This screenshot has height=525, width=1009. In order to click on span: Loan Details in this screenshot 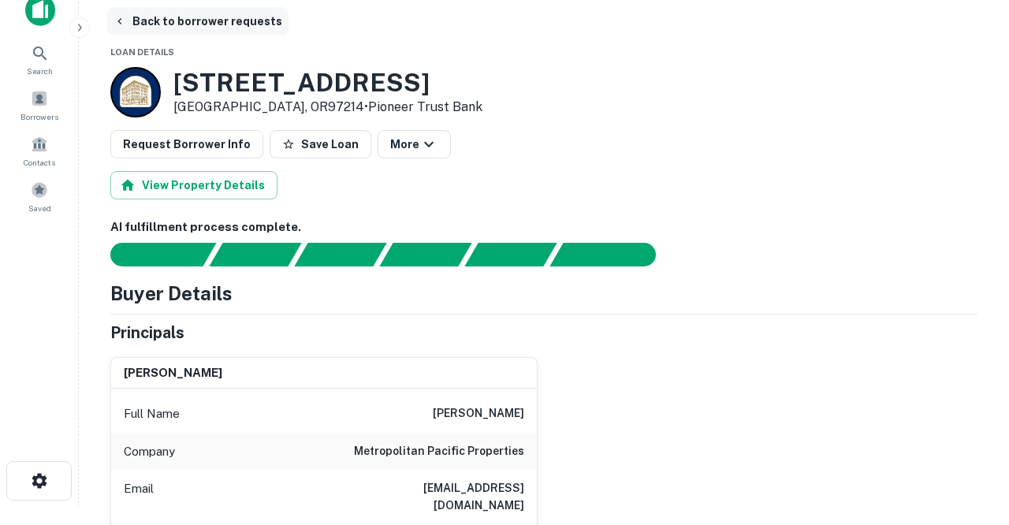, I will do `click(142, 52)`.